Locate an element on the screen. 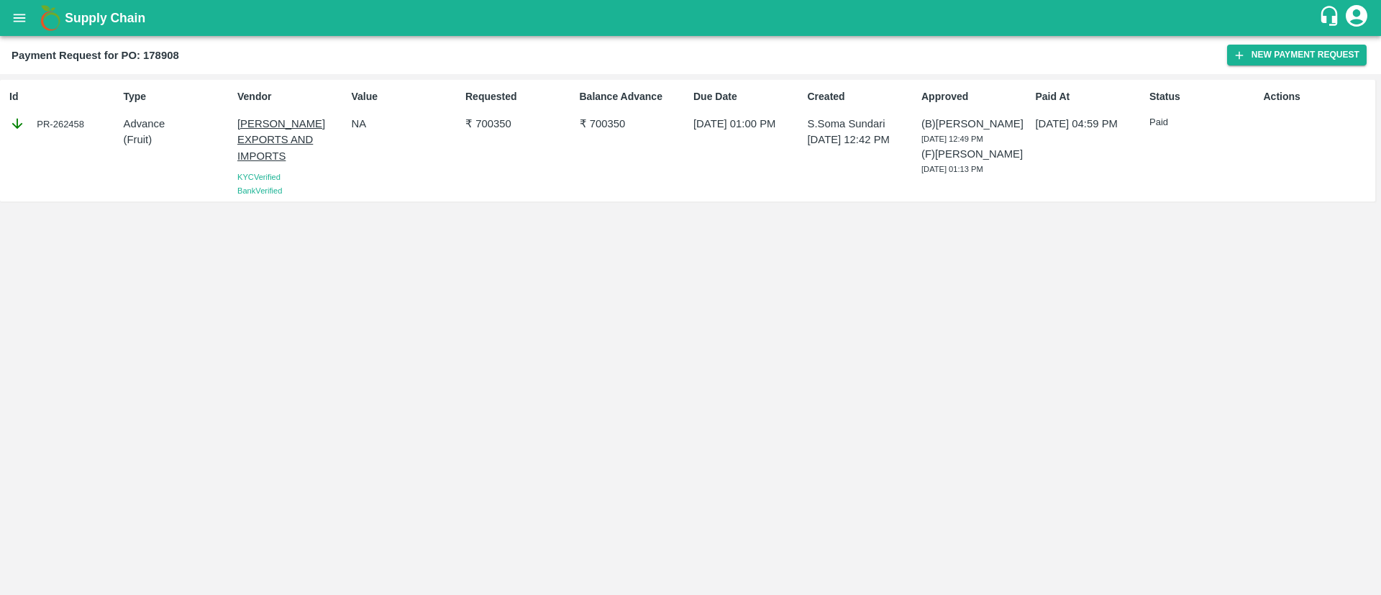 The height and width of the screenshot is (595, 1381). button: New Payment Request is located at coordinates (1297, 55).